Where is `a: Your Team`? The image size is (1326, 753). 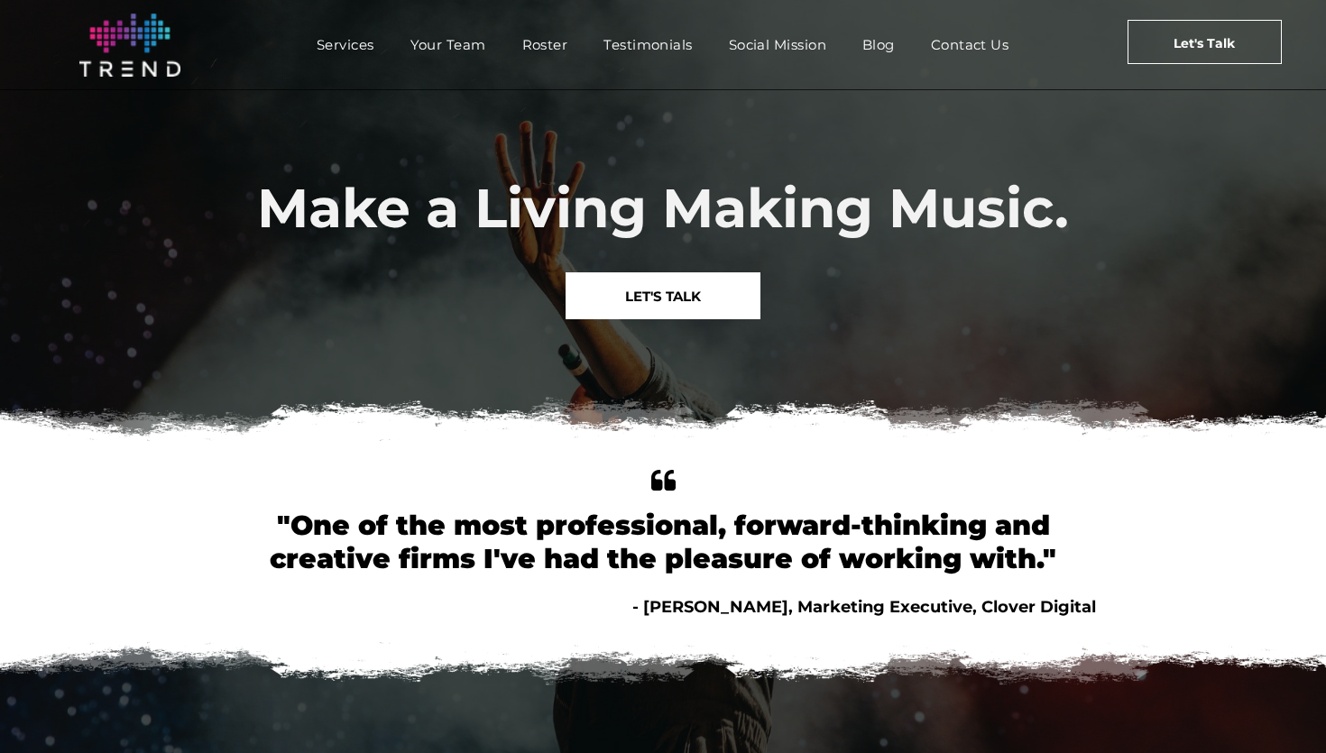
a: Your Team is located at coordinates (448, 44).